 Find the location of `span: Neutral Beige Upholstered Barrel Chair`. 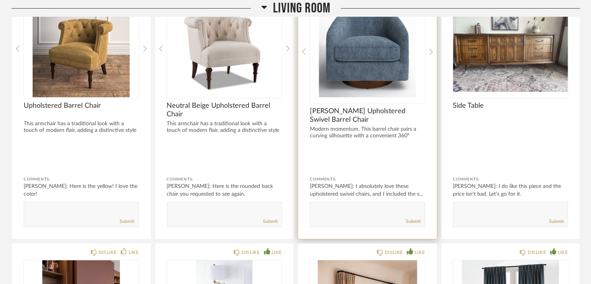

span: Neutral Beige Upholstered Barrel Chair is located at coordinates (225, 110).